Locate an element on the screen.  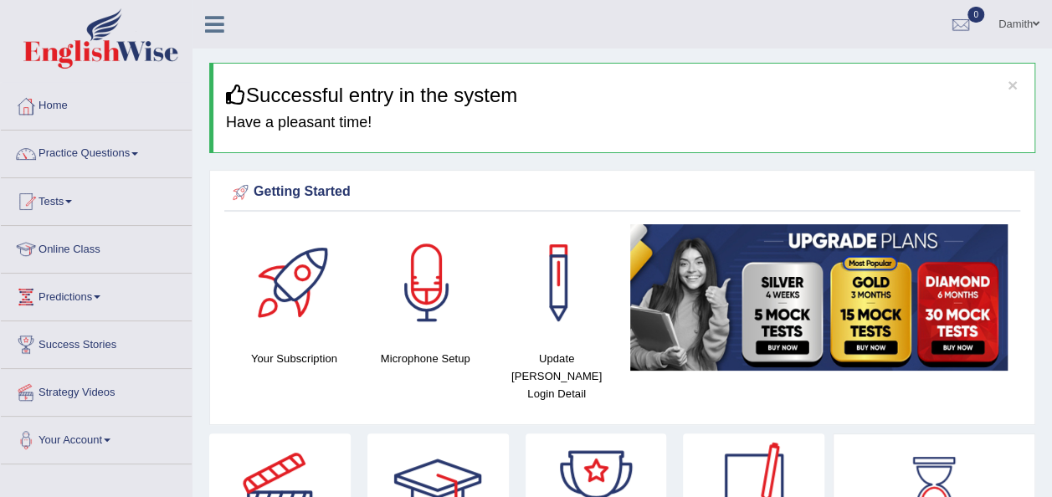
a: Online Class is located at coordinates (96, 247).